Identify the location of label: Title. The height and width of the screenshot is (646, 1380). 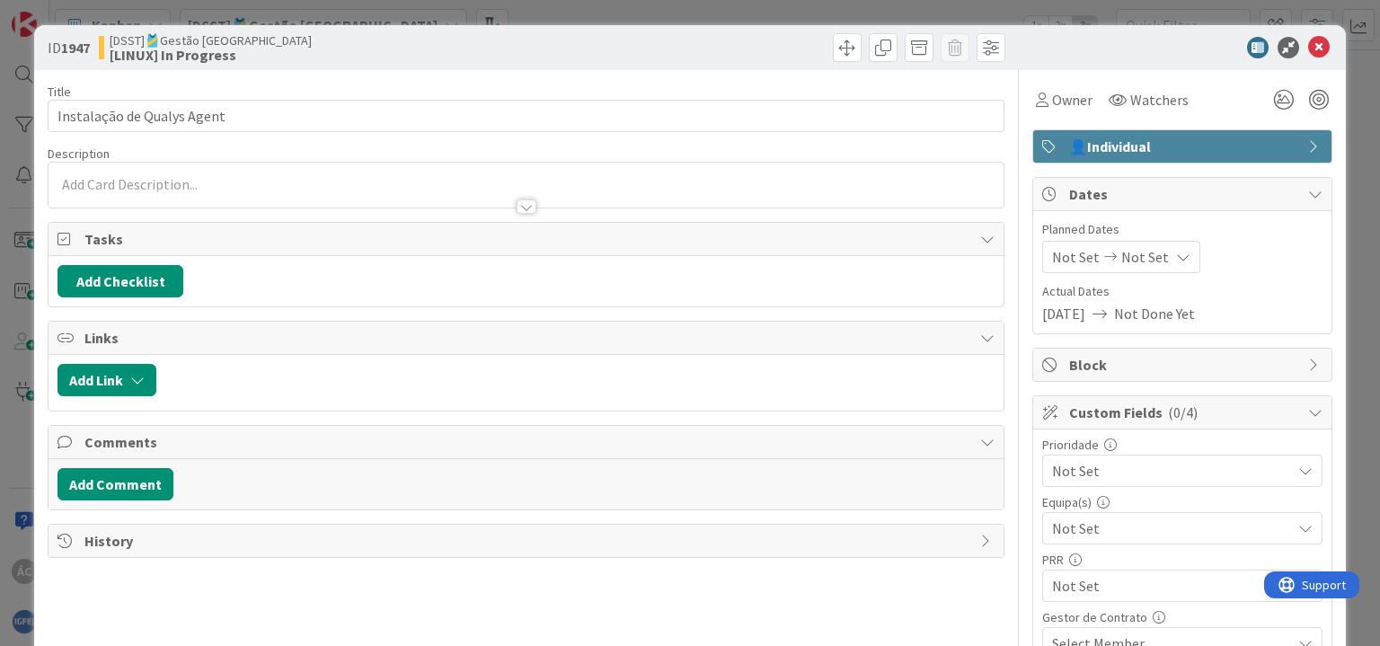
(59, 92).